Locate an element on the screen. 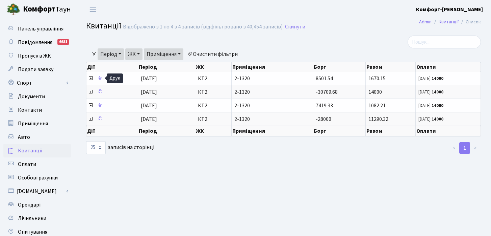 Image resolution: width=491 pixels, height=236 pixels. span: Лічильники is located at coordinates (32, 218).